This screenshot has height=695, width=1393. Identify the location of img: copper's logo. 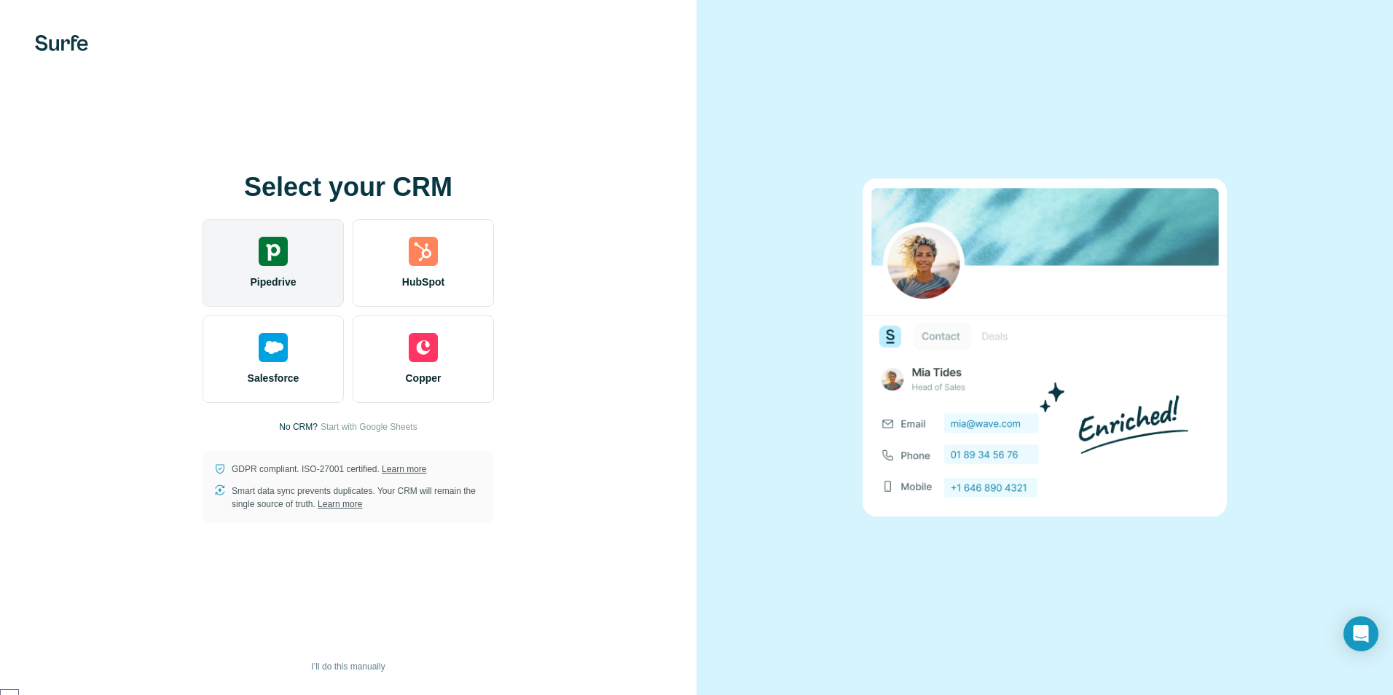
(423, 347).